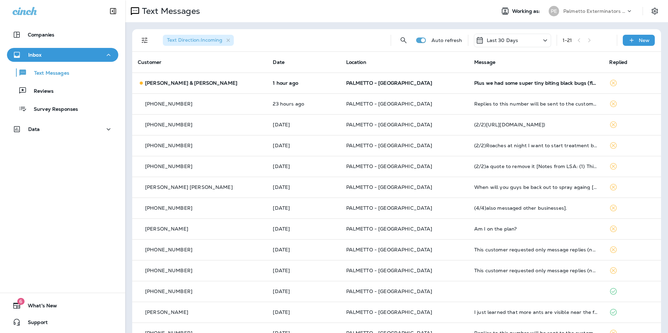 This screenshot has width=668, height=333. I want to click on button: Search Messages, so click(403, 40).